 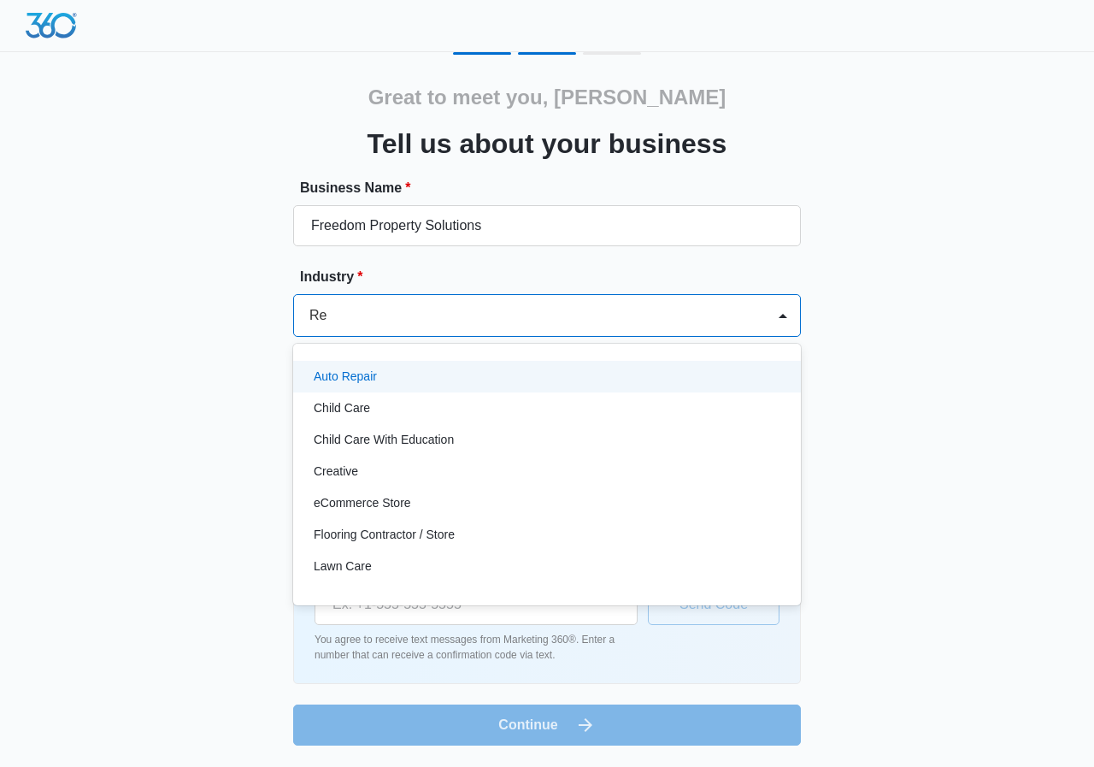 What do you see at coordinates (554, 277) in the screenshot?
I see `label: Industry` at bounding box center [554, 277].